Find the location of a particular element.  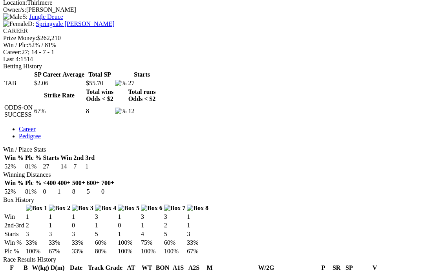

td: ODDS-ON SUCCESS is located at coordinates (18, 111).